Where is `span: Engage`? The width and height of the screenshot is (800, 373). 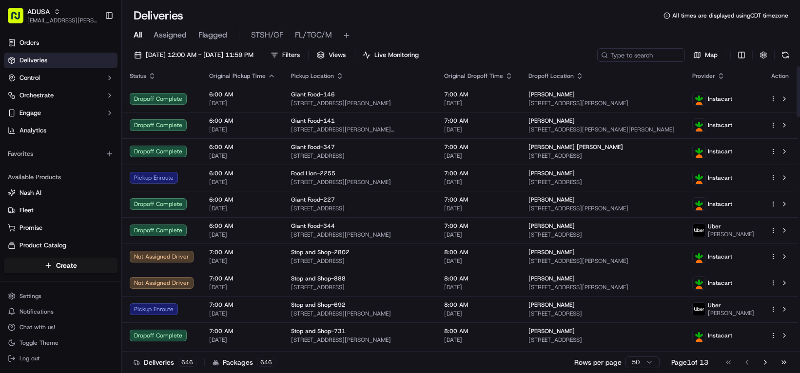
span: Engage is located at coordinates (30, 113).